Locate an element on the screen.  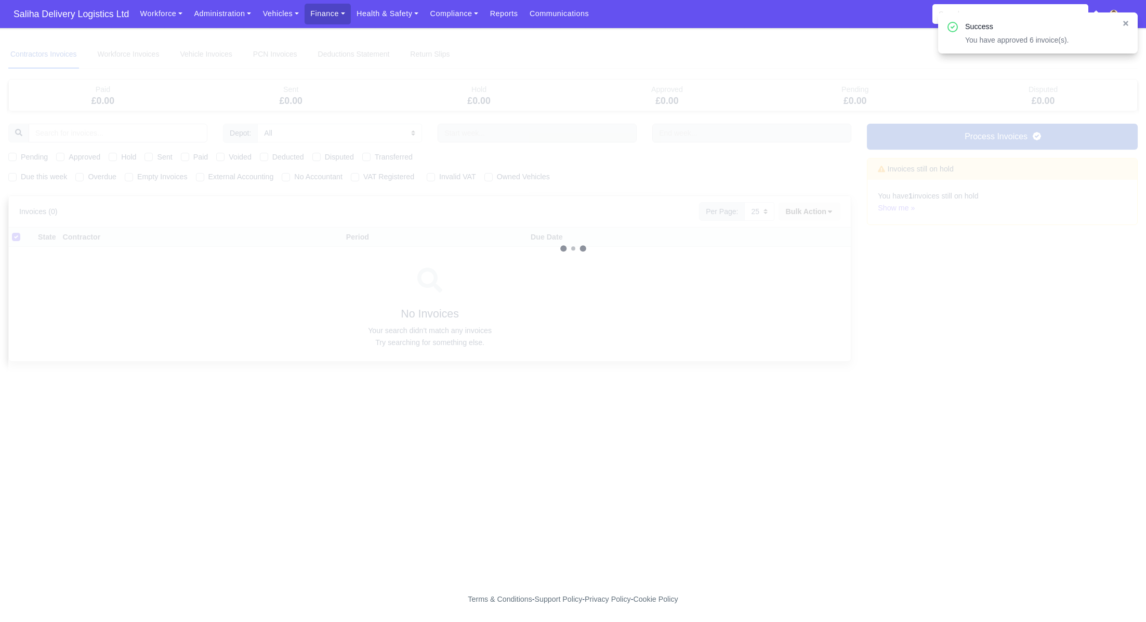
a: Support Policy is located at coordinates (559, 599).